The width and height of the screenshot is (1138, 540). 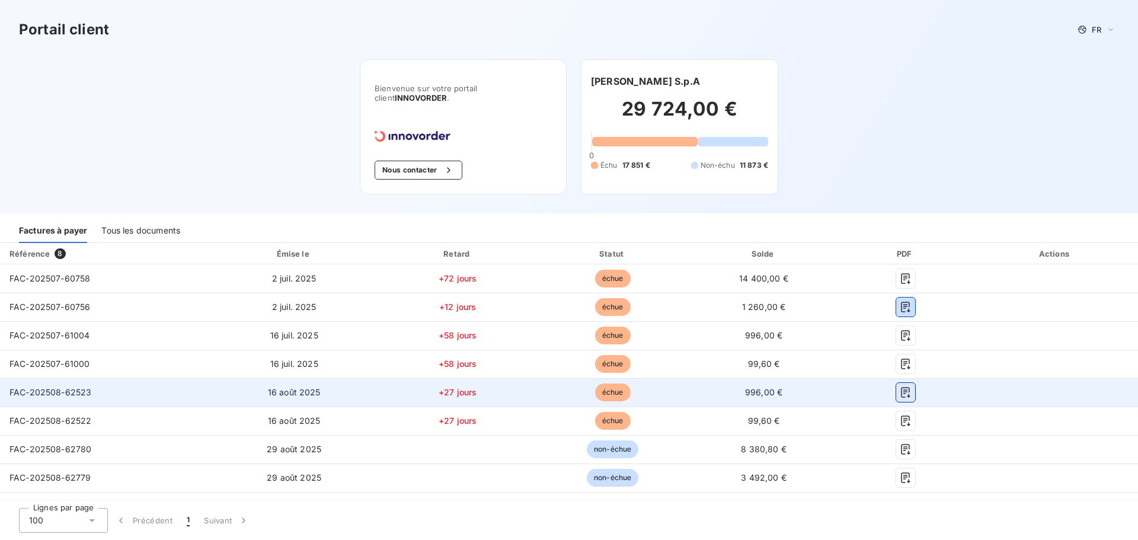 I want to click on h2: 29 724,00 €, so click(x=679, y=115).